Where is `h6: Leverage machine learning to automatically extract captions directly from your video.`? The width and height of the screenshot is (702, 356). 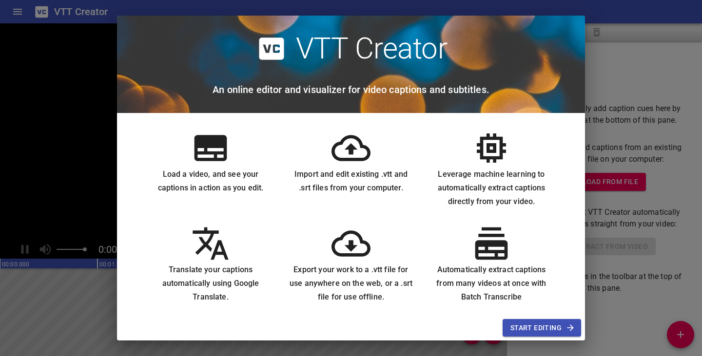 h6: Leverage machine learning to automatically extract captions directly from your video. is located at coordinates (491, 188).